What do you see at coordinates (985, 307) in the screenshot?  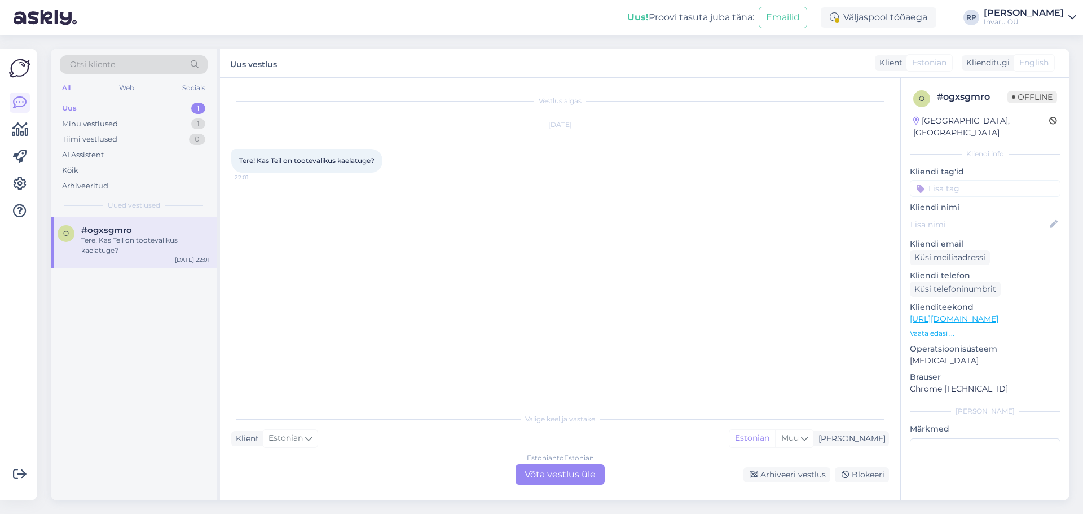 I see `p: Klienditeekond` at bounding box center [985, 307].